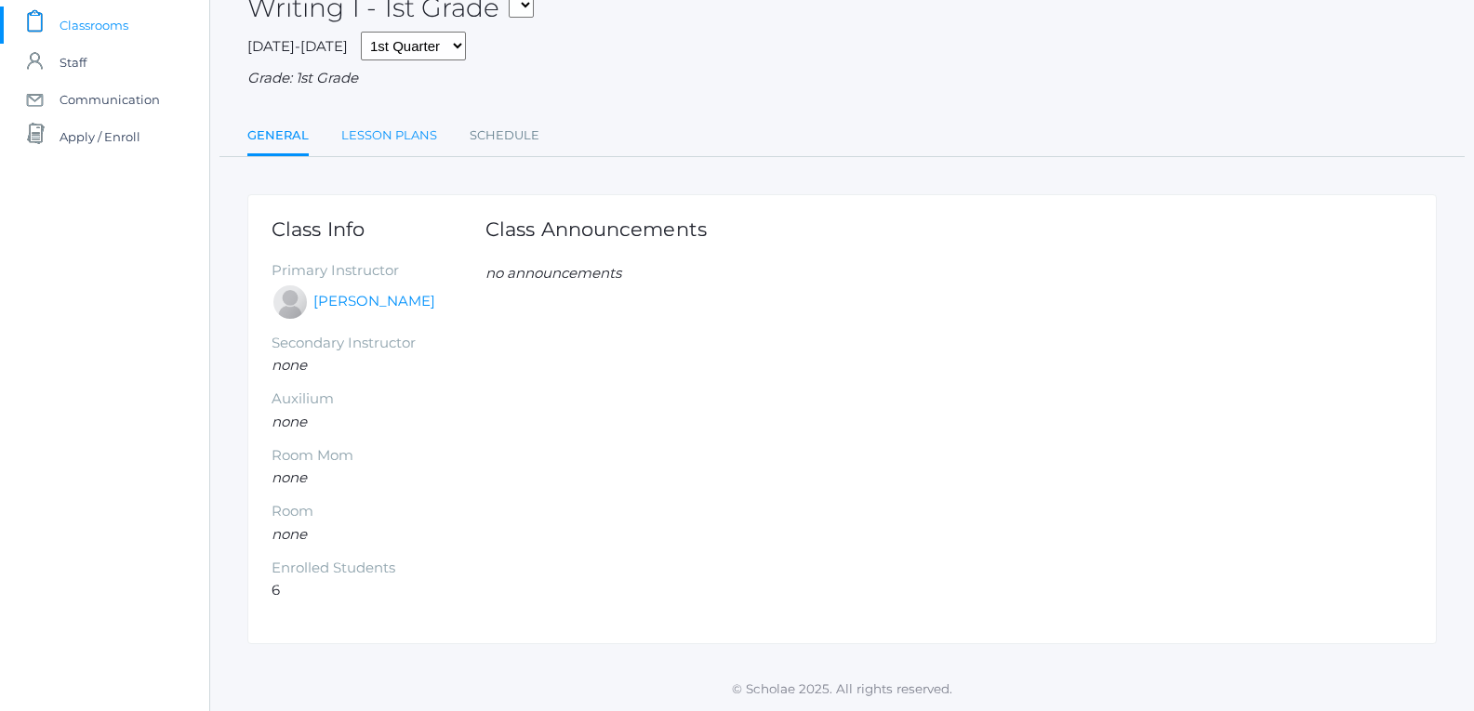 The height and width of the screenshot is (711, 1474). I want to click on h5: Primary Instructor, so click(379, 271).